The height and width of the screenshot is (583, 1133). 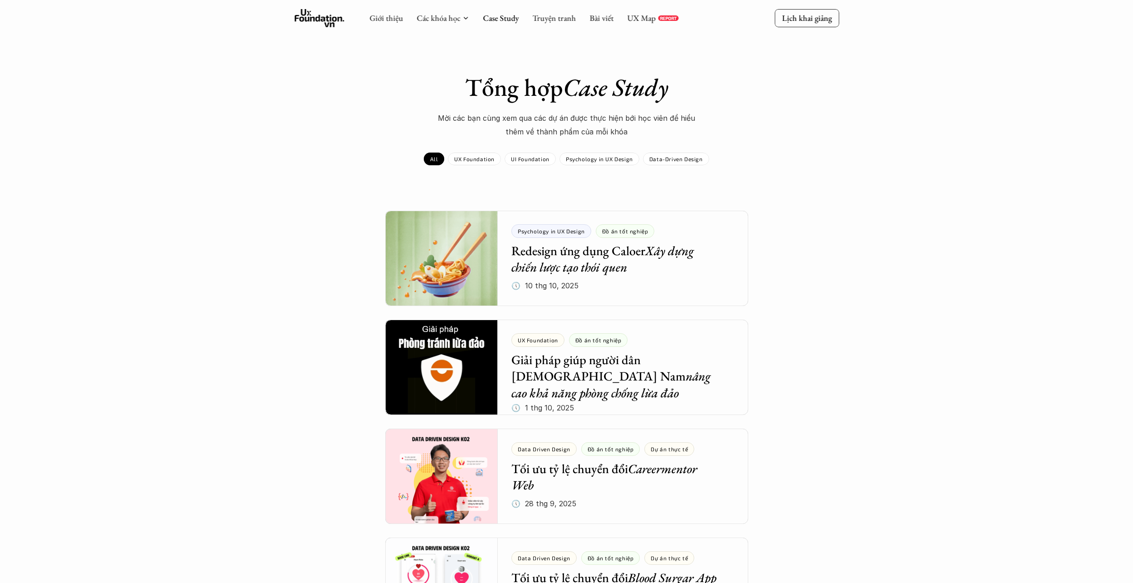 What do you see at coordinates (616, 87) in the screenshot?
I see `em: Case Study` at bounding box center [616, 87].